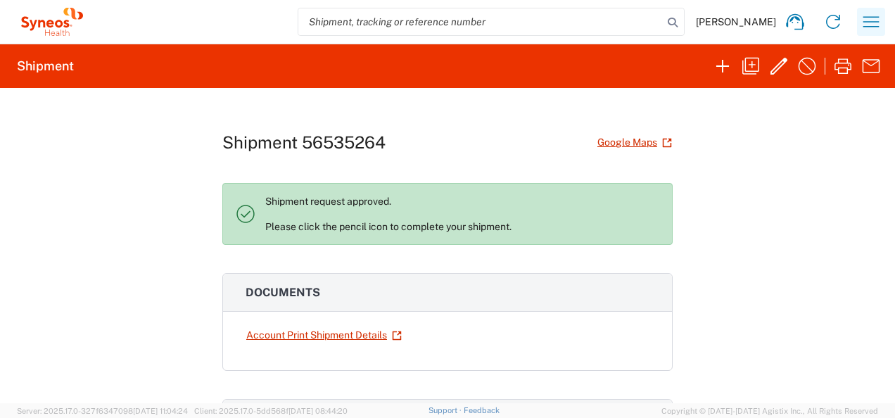  I want to click on span: Documents, so click(283, 292).